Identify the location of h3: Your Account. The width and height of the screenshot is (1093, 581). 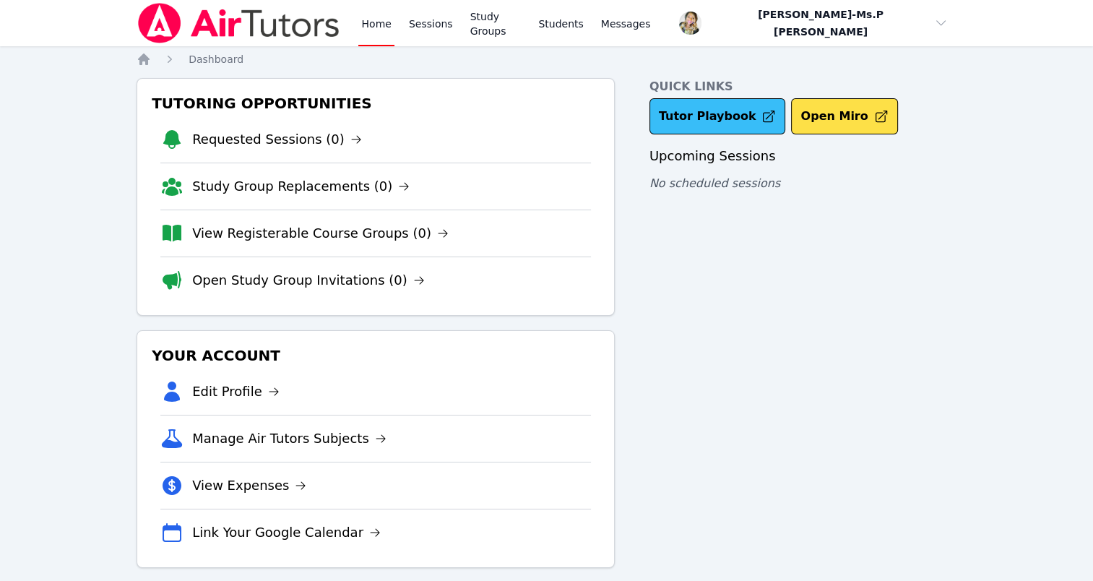
(375, 355).